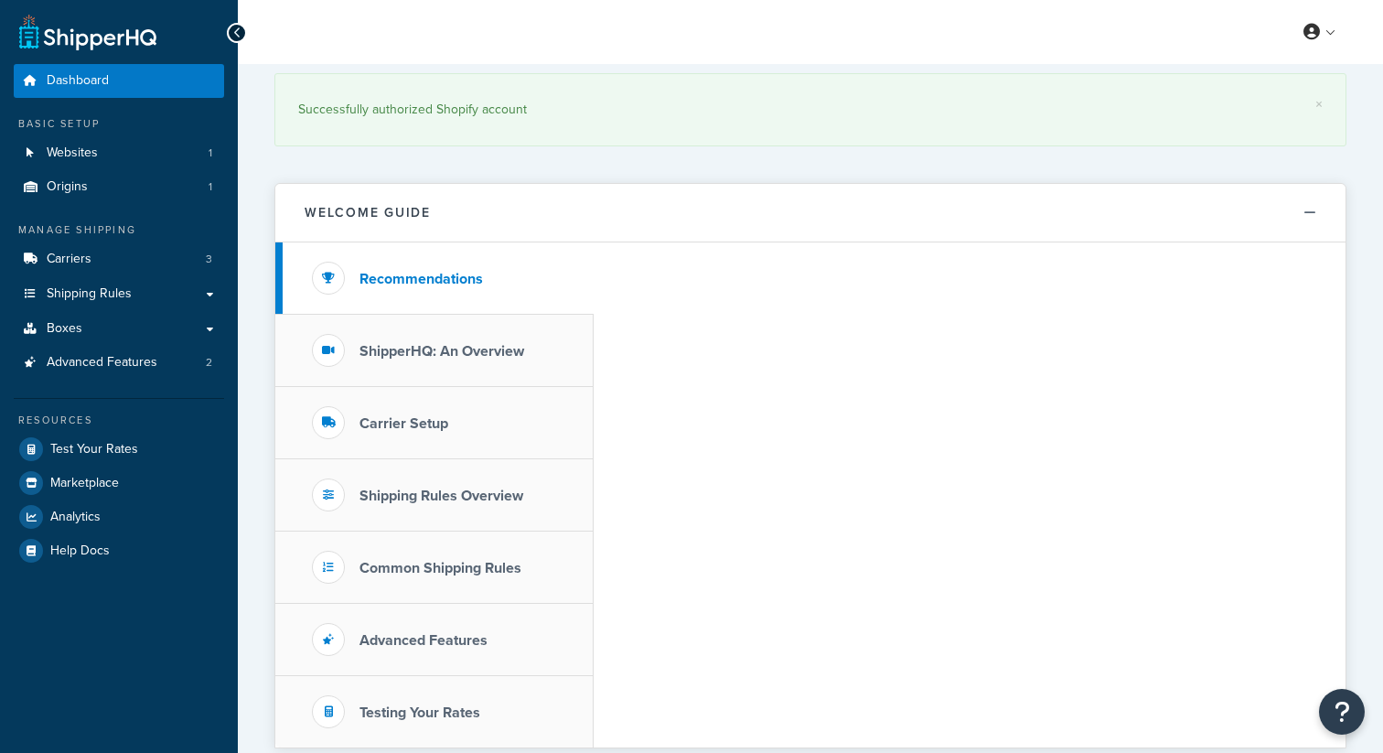  What do you see at coordinates (119, 362) in the screenshot?
I see `a: Advanced Features2` at bounding box center [119, 362].